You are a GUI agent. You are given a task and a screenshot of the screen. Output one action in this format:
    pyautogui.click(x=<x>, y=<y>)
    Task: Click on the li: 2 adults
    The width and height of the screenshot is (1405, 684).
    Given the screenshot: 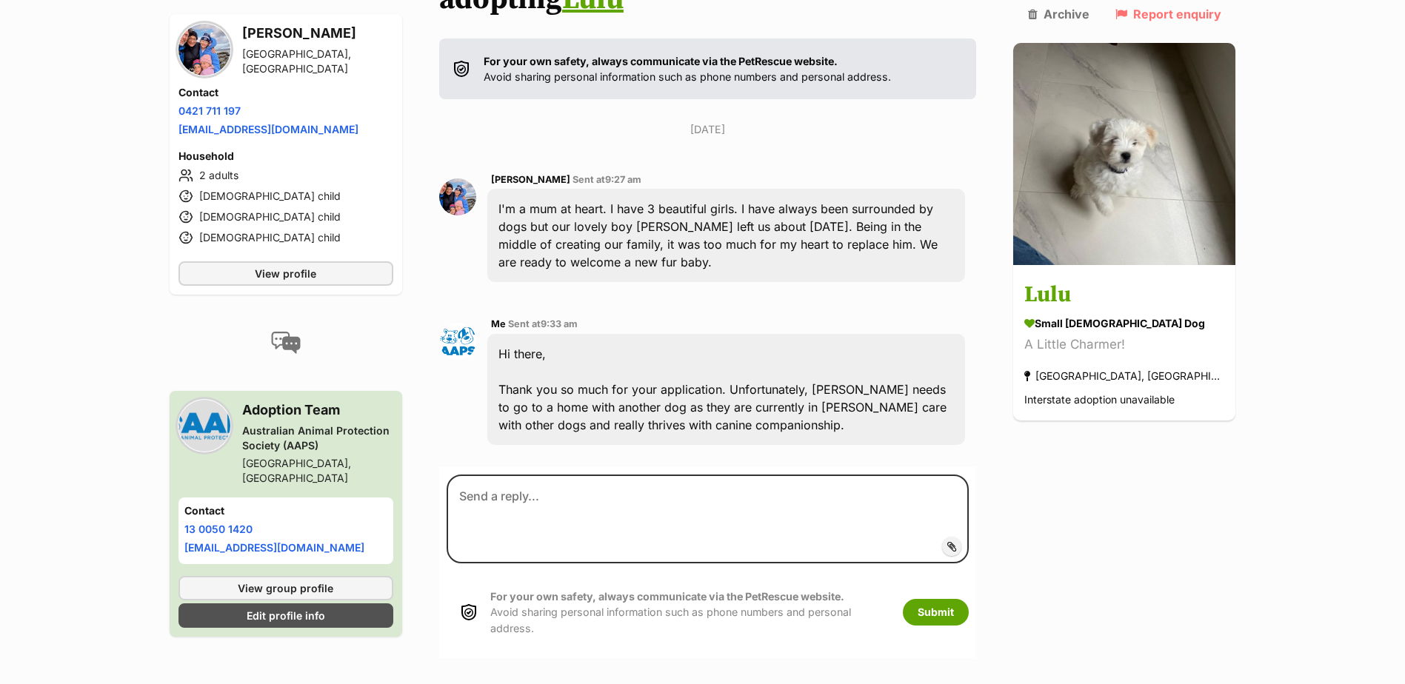 What is the action you would take?
    pyautogui.click(x=286, y=175)
    